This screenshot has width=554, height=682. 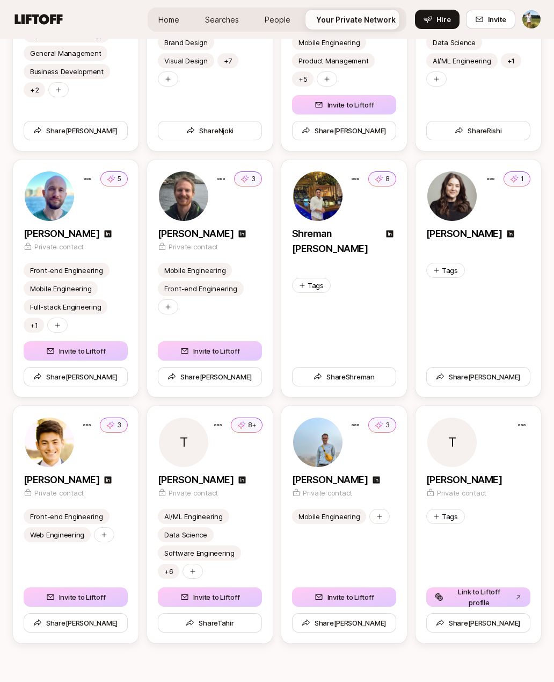 What do you see at coordinates (169, 19) in the screenshot?
I see `a: Home` at bounding box center [169, 19].